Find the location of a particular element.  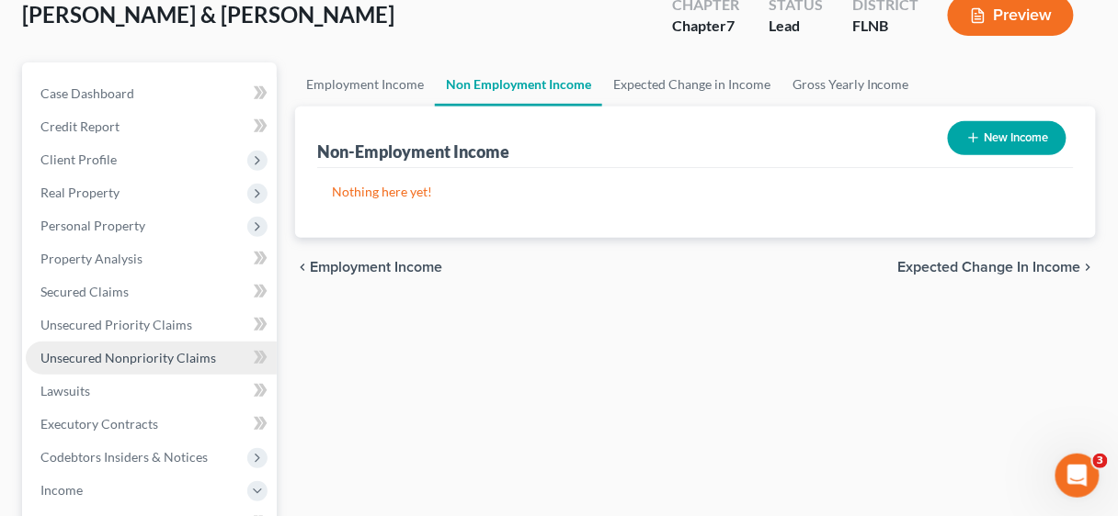

div: Lead is located at coordinates (795, 26).